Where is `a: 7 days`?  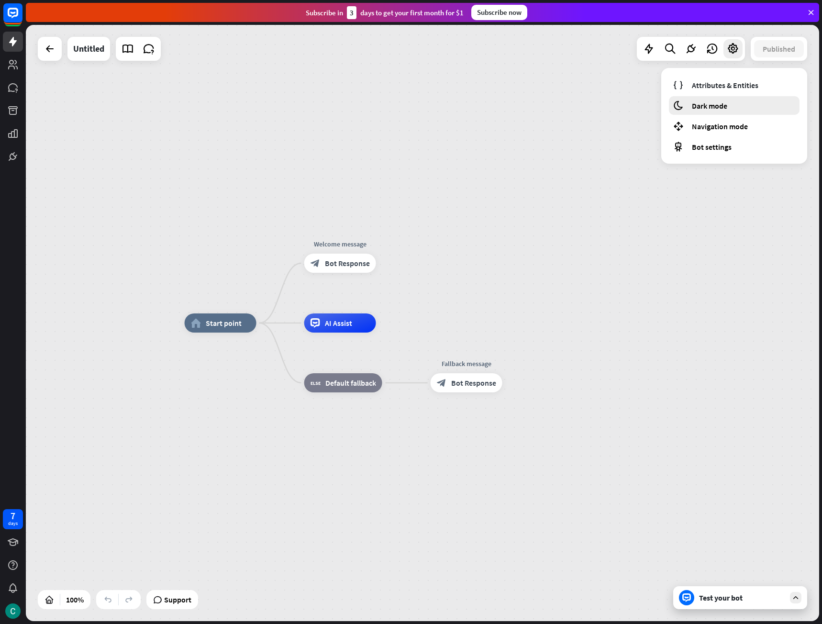
a: 7 days is located at coordinates (13, 519).